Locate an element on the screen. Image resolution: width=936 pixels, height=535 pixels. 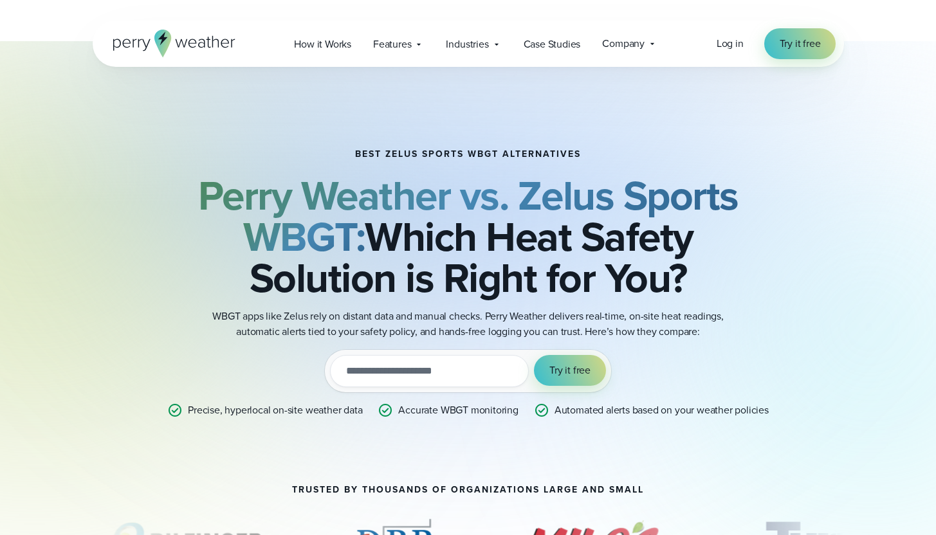
a: Case Studies is located at coordinates (552, 44).